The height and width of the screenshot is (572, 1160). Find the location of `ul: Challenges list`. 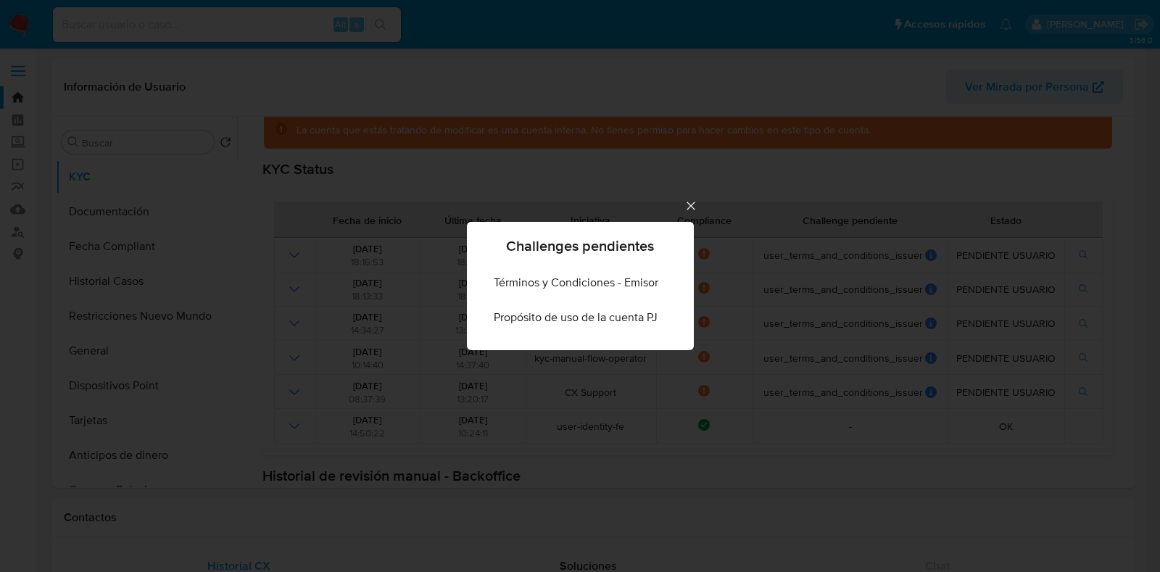

ul: Challenges list is located at coordinates (580, 300).